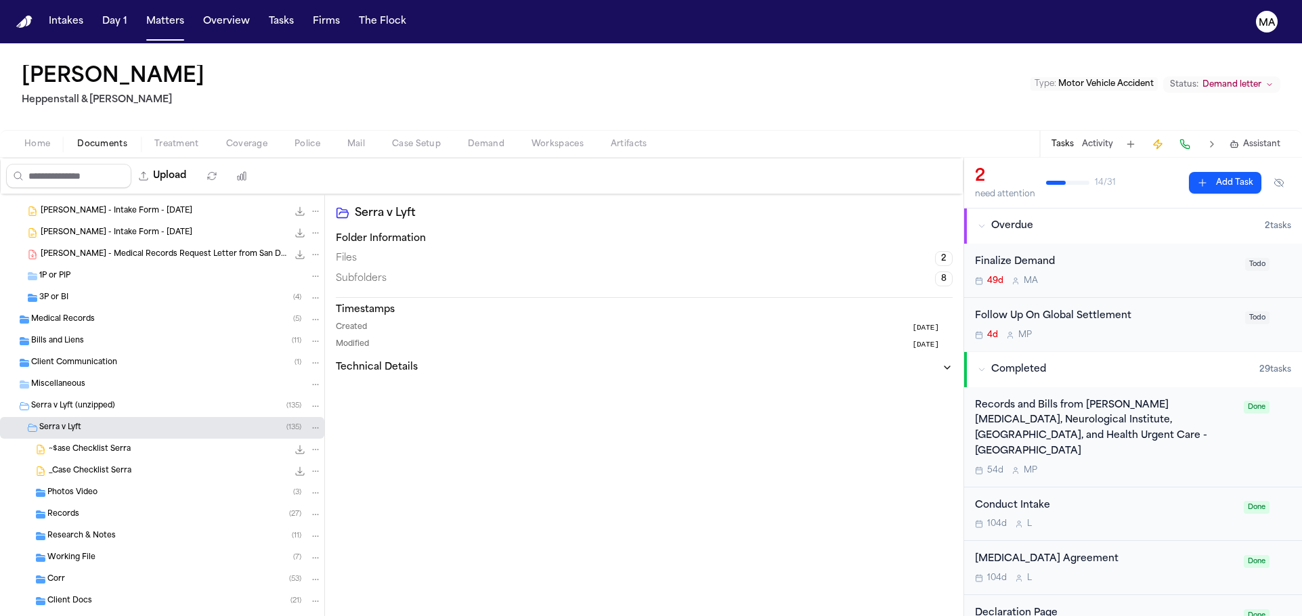 This screenshot has width=1302, height=616. What do you see at coordinates (1133, 324) in the screenshot?
I see `div: Open task: Follow Up On Global Settlement` at bounding box center [1133, 324].